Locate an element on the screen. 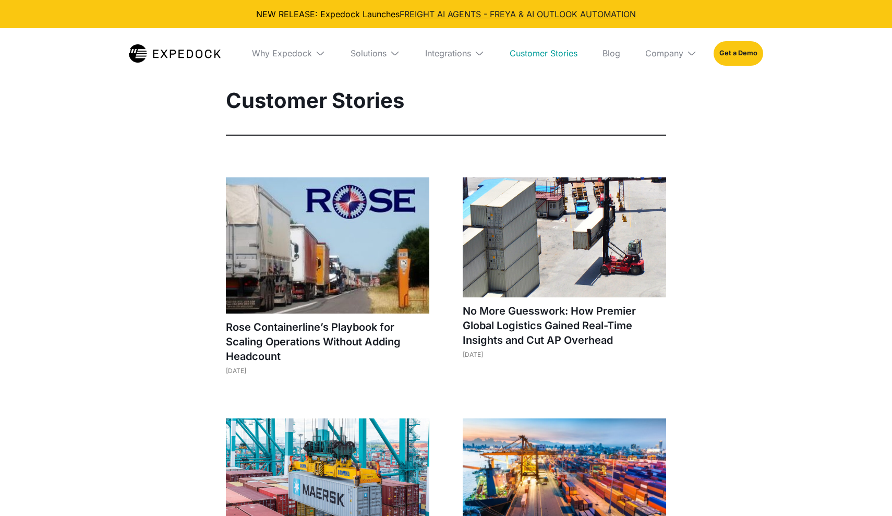 Image resolution: width=892 pixels, height=516 pixels. h1: Rose Containerline’s Playbook for Scaling Operations Without Adding Headcount is located at coordinates (327, 342).